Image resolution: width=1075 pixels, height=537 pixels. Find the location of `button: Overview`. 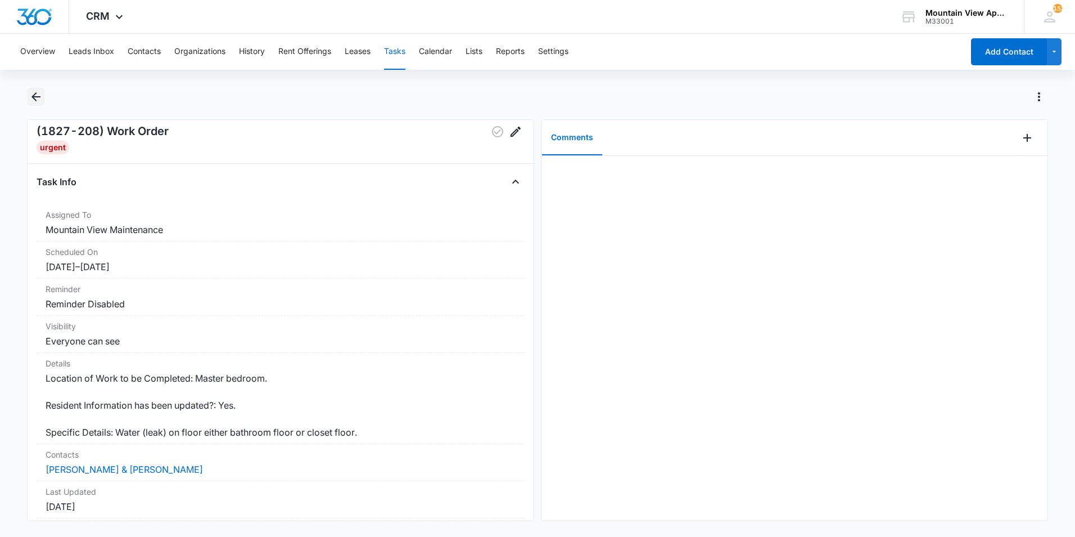

button: Overview is located at coordinates (38, 52).